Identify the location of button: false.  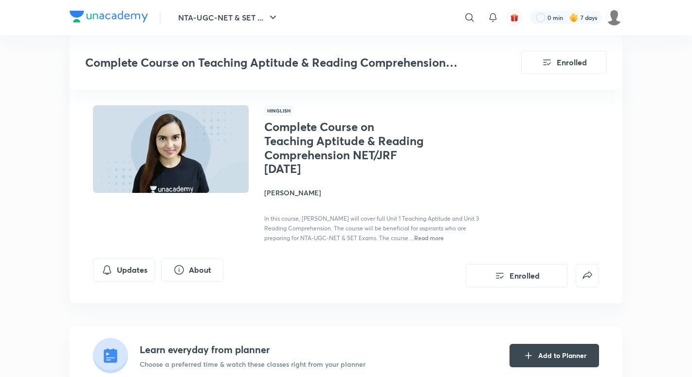
(587, 275).